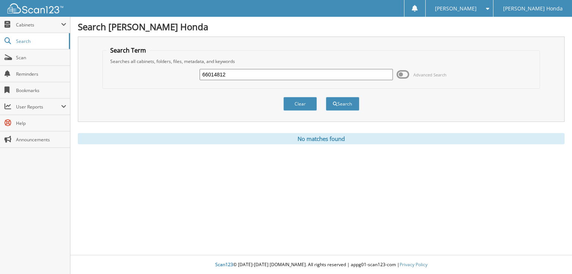 This screenshot has height=274, width=572. What do you see at coordinates (41, 74) in the screenshot?
I see `span: Reminders` at bounding box center [41, 74].